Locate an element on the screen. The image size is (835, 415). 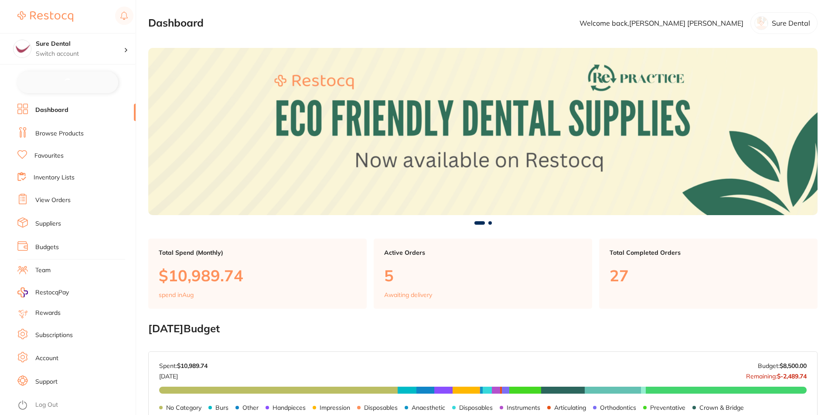
img: RestocqPay is located at coordinates (23, 292).